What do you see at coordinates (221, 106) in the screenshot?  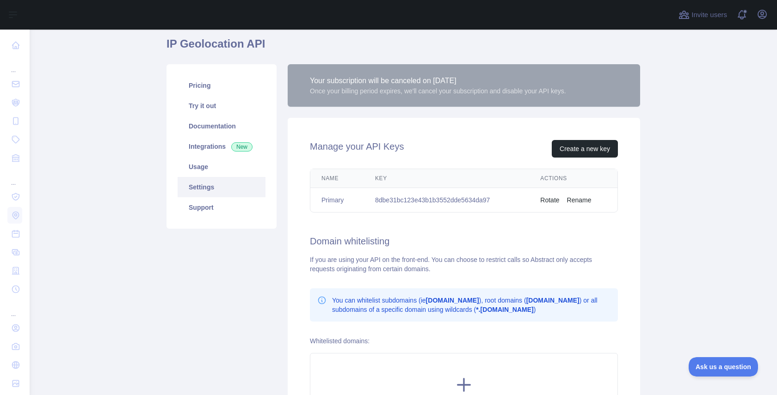 I see `a: Try it out` at bounding box center [221, 106].